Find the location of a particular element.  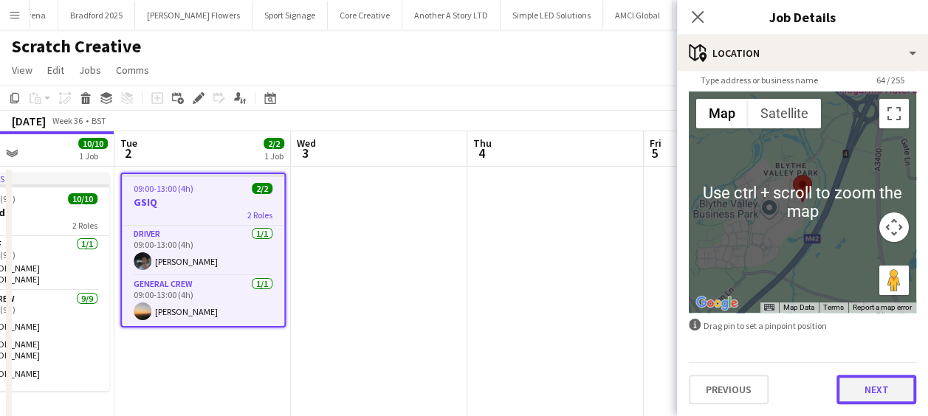

span: 3 is located at coordinates (305, 153).